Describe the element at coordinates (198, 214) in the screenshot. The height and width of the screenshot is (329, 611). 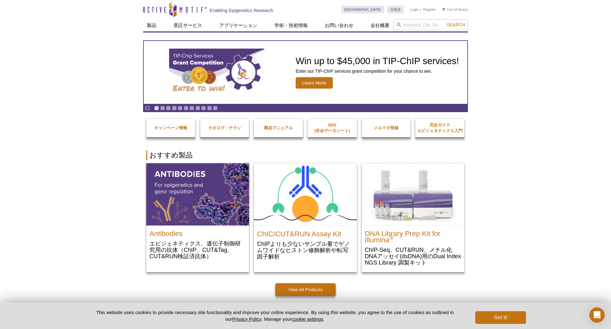
I see `a: All Antibodies Antibodies エピジェネティクス、遺伝子制御研究用の抗体（ChIP、CUT&Tag、CUT&RUN検証済抗体）` at that location.